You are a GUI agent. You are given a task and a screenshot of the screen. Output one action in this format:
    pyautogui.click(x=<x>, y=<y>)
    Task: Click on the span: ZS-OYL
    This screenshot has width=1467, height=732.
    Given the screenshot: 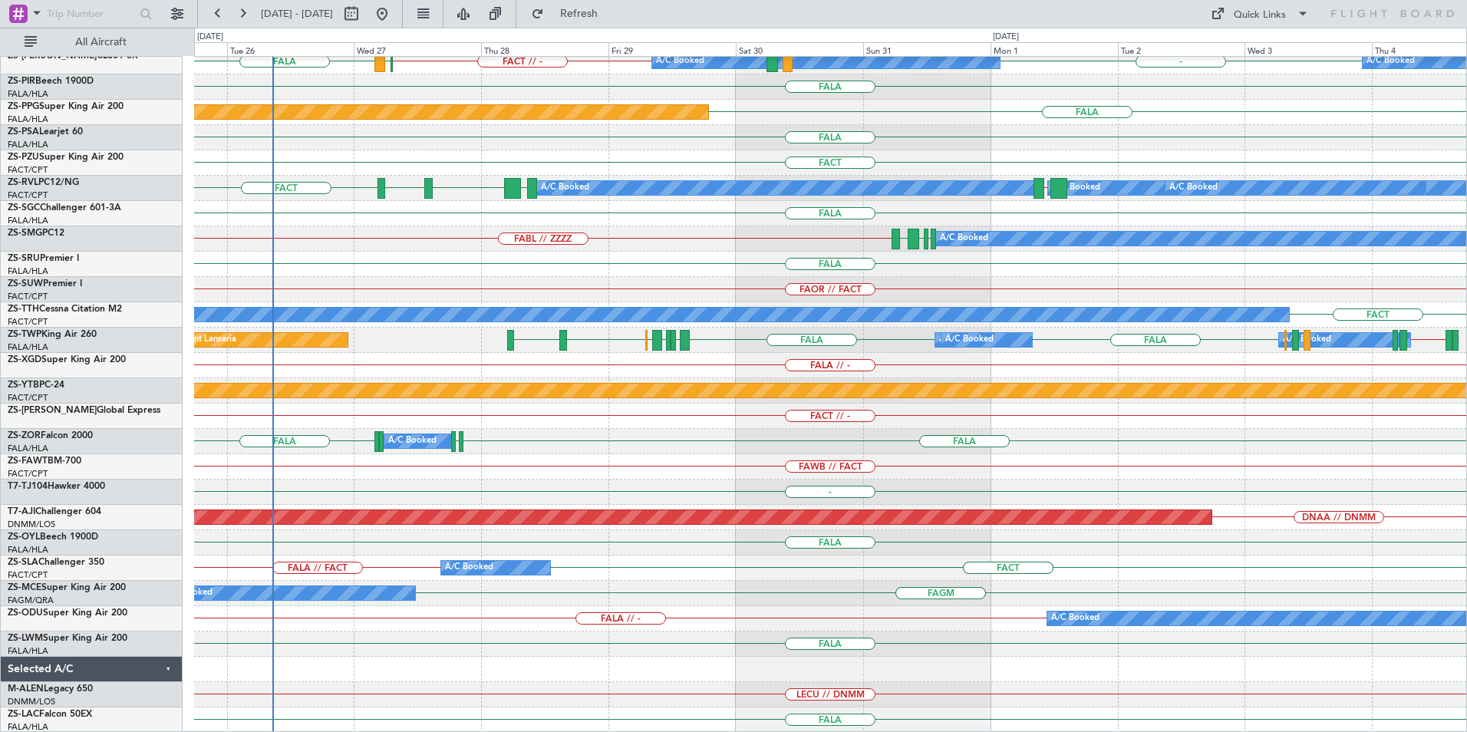 What is the action you would take?
    pyautogui.click(x=24, y=537)
    